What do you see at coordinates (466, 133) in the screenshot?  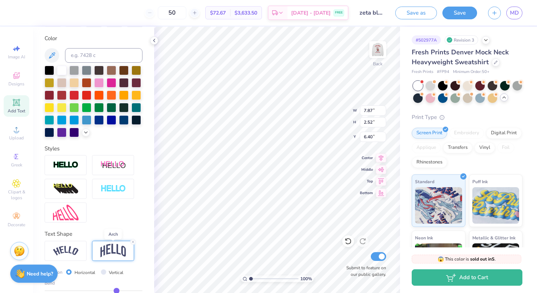 I see `div: Embroidery` at bounding box center [466, 133].